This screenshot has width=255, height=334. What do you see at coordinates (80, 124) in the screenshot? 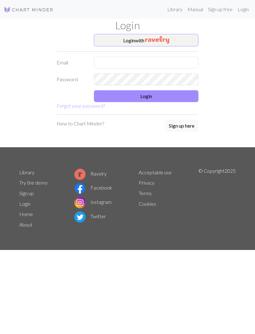
I see `p: New to Chart Minder?` at bounding box center [80, 124].